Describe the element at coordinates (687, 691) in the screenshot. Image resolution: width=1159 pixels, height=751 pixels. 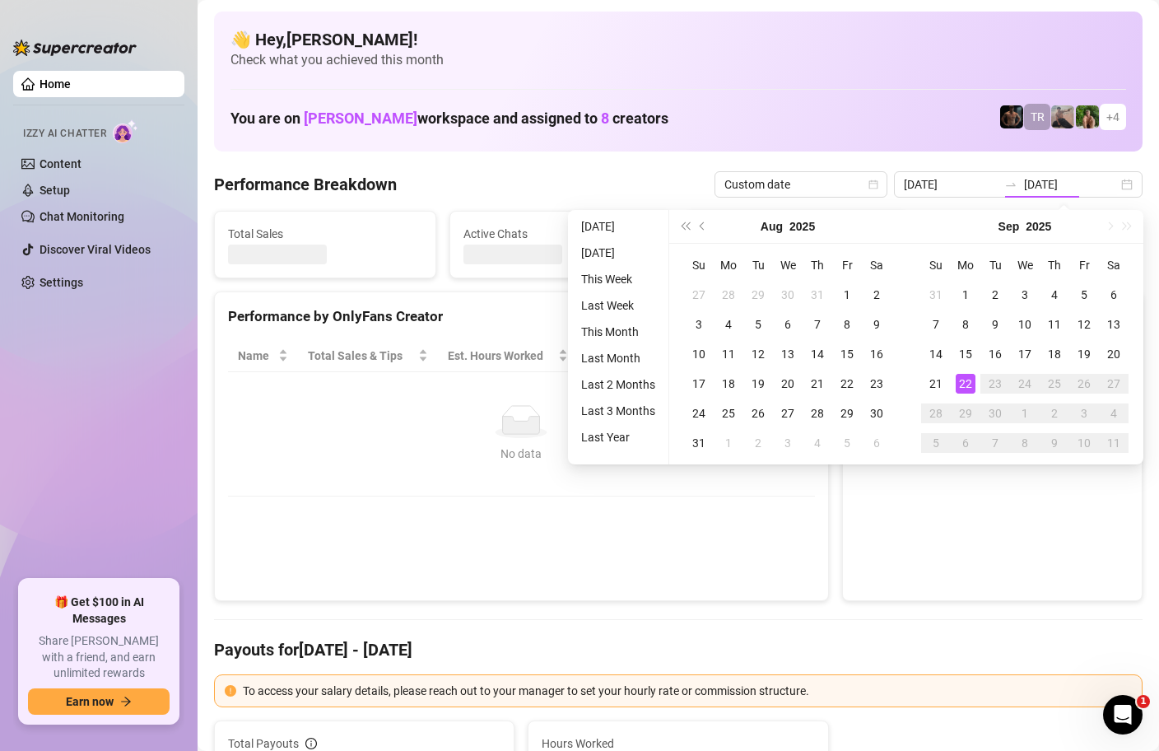
I see `div: To access your salary details, please reach out to your manager to set your hourly rate or commis...` at that location.